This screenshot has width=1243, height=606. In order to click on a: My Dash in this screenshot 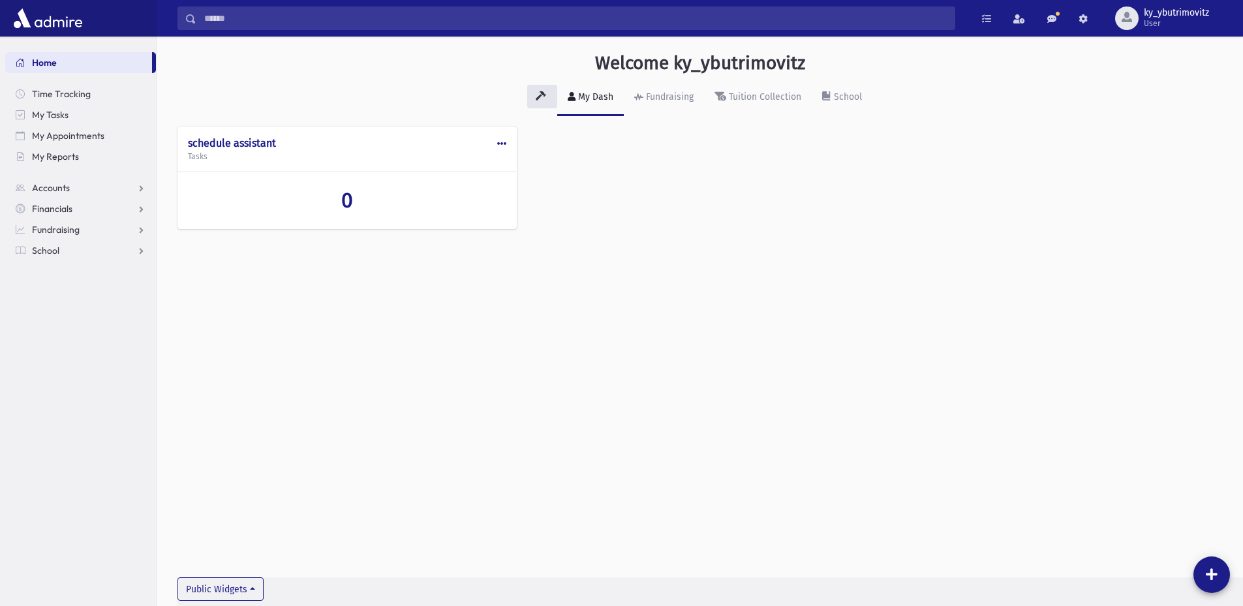, I will do `click(591, 98)`.